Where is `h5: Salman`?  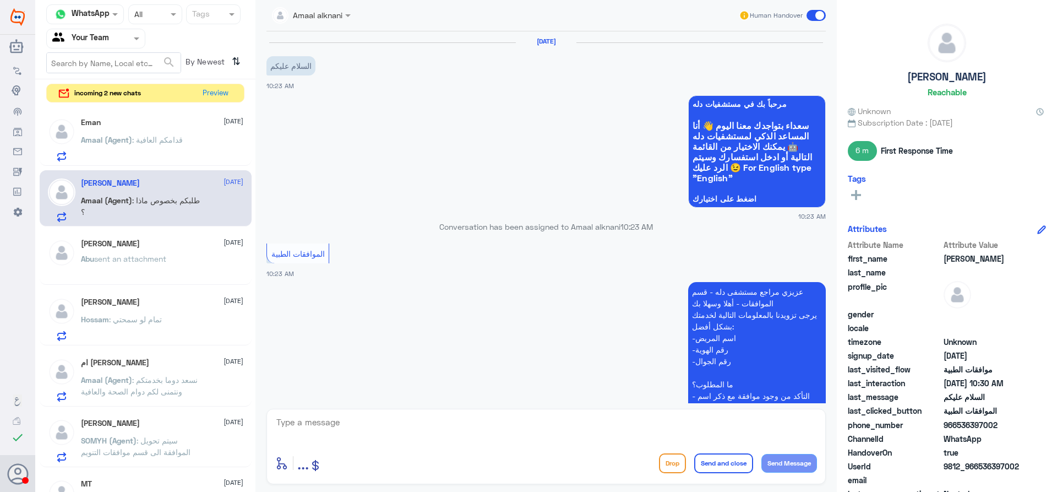
h5: Salman is located at coordinates (110, 183).